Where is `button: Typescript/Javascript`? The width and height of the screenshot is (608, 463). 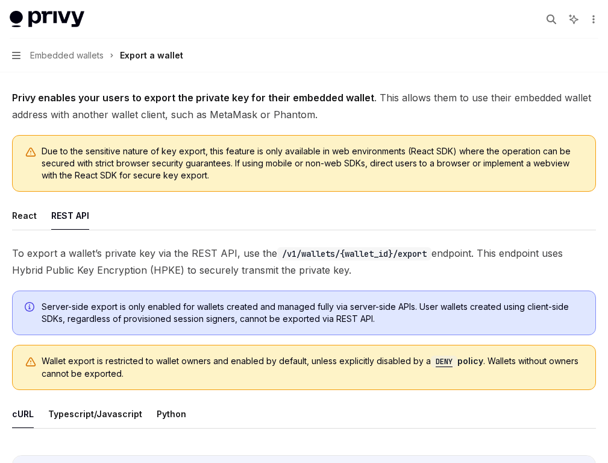 button: Typescript/Javascript is located at coordinates (95, 414).